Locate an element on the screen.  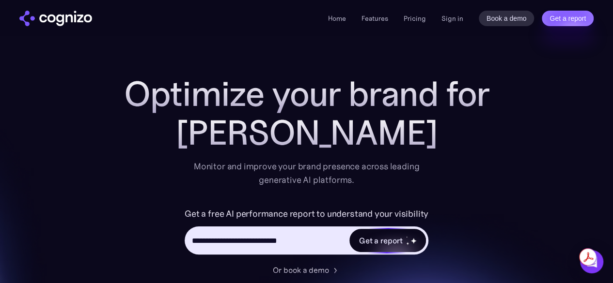
div: Monitor and improve your brand presence across leading generative AI platforms. is located at coordinates (307, 173).